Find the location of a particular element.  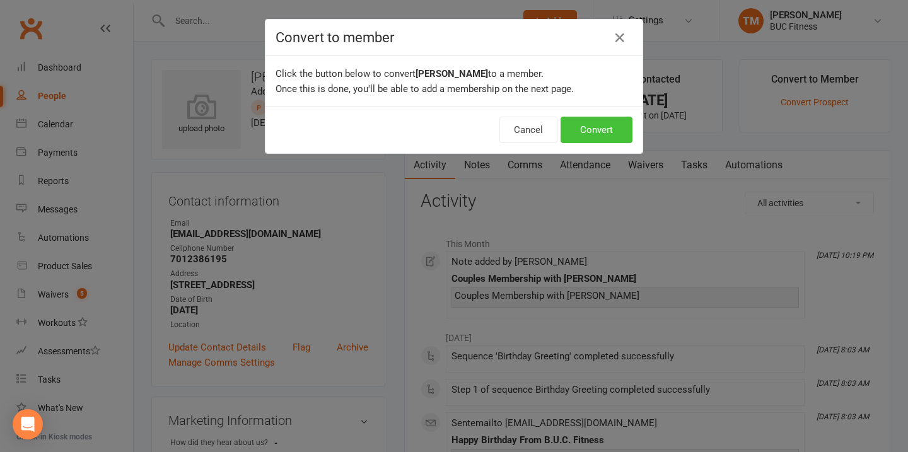

div: Click the button below to convert to a member. Once this is done, you'll be able to add a members... is located at coordinates (454, 81).